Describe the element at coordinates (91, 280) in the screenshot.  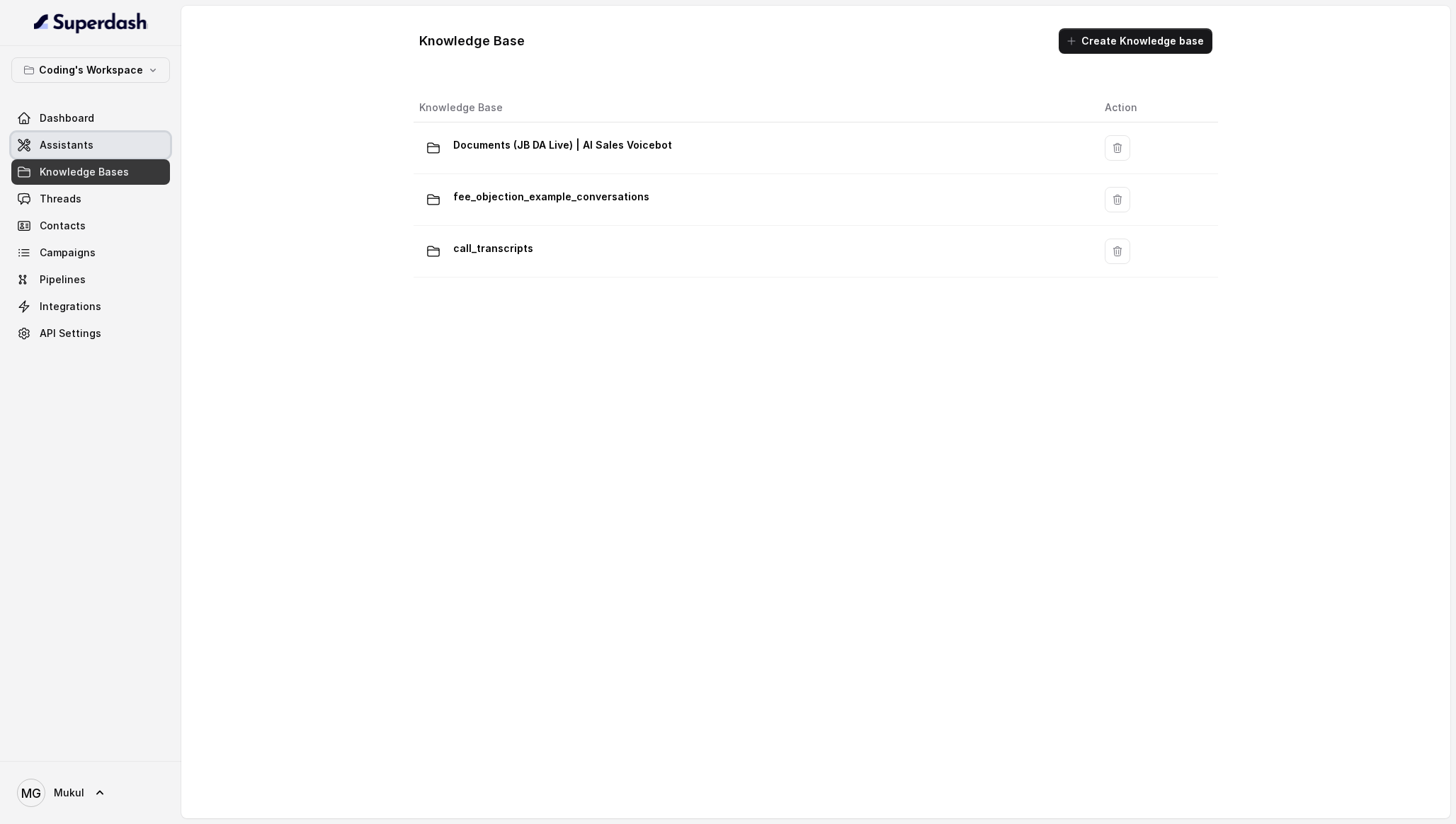
I see `a: Pipelines` at that location.